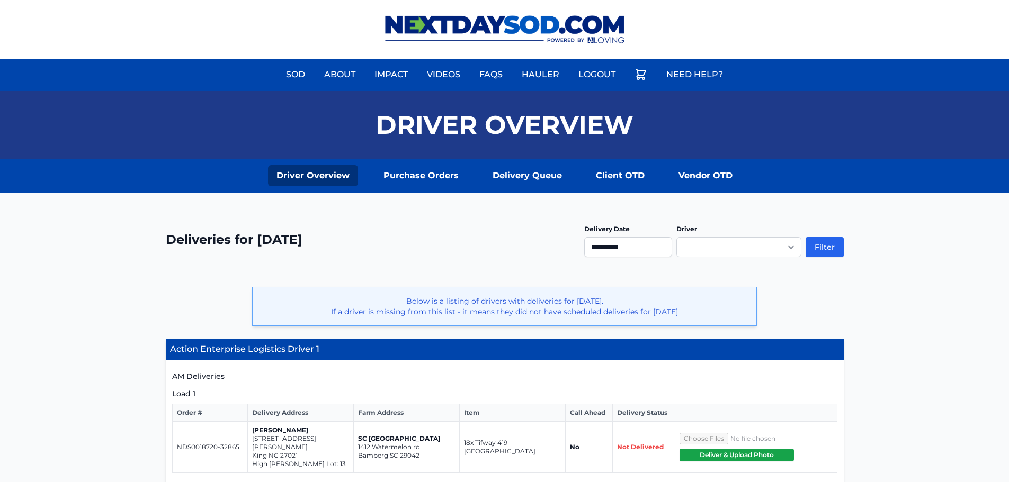 This screenshot has height=482, width=1009. Describe the element at coordinates (597, 75) in the screenshot. I see `a: Logout` at that location.